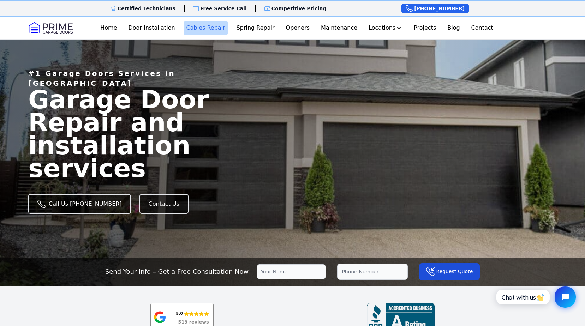 This screenshot has width=585, height=326. I want to click on a: Blog, so click(453, 28).